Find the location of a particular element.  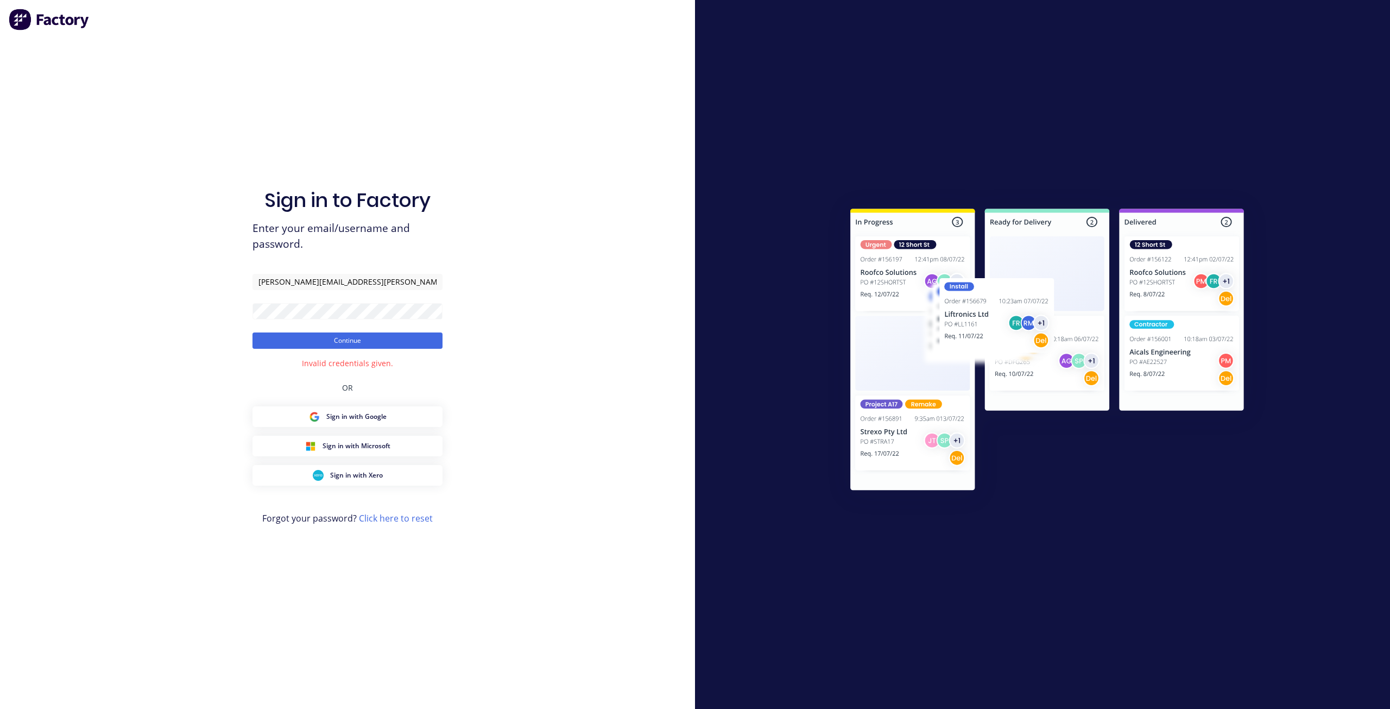

button: Continue is located at coordinates (348, 340).